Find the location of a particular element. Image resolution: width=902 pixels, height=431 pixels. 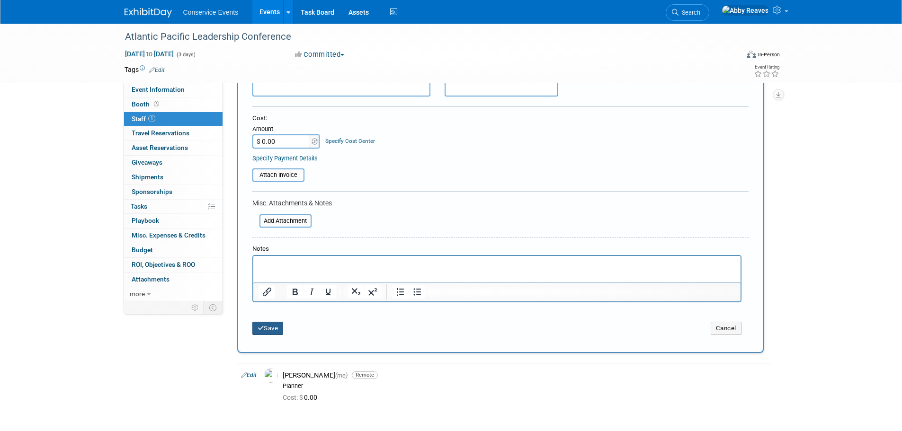

span: 1 is located at coordinates (152, 118).